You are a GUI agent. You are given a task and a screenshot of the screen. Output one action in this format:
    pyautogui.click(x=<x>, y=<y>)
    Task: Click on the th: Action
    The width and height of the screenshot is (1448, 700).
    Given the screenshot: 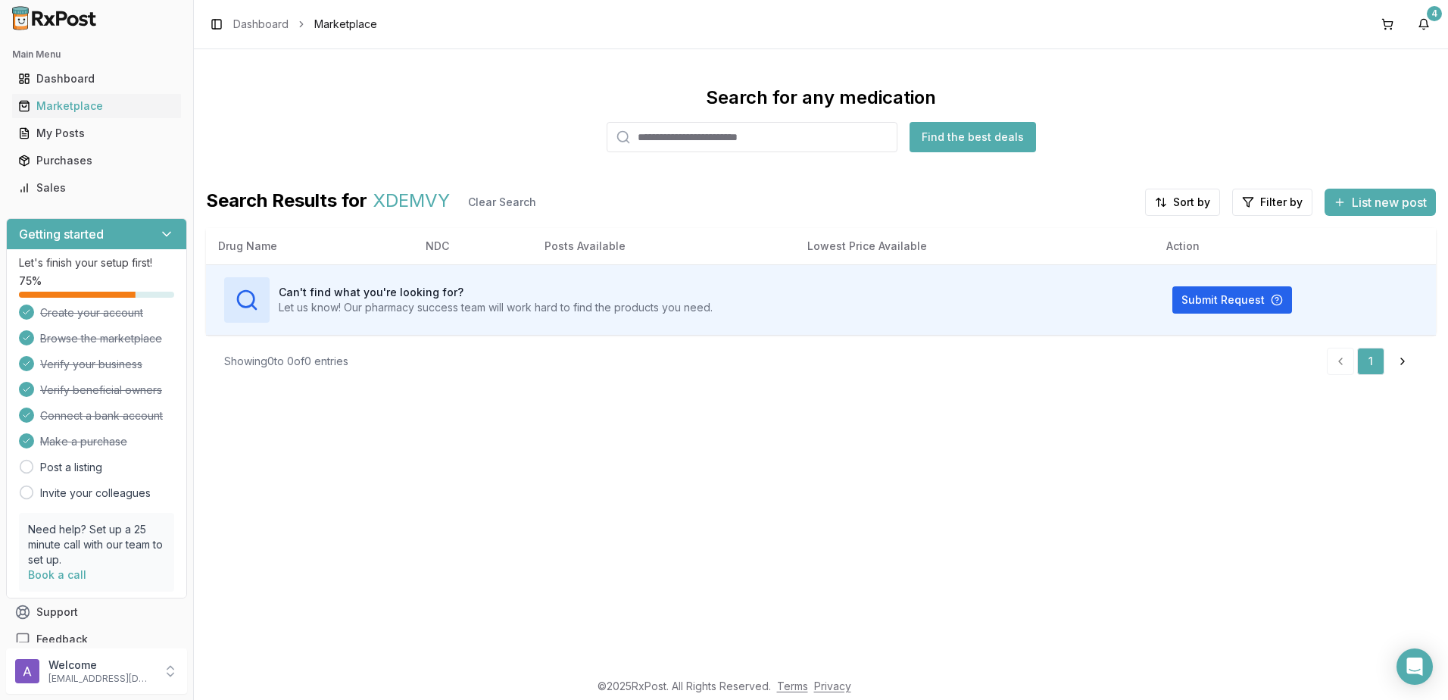 What is the action you would take?
    pyautogui.click(x=1295, y=246)
    